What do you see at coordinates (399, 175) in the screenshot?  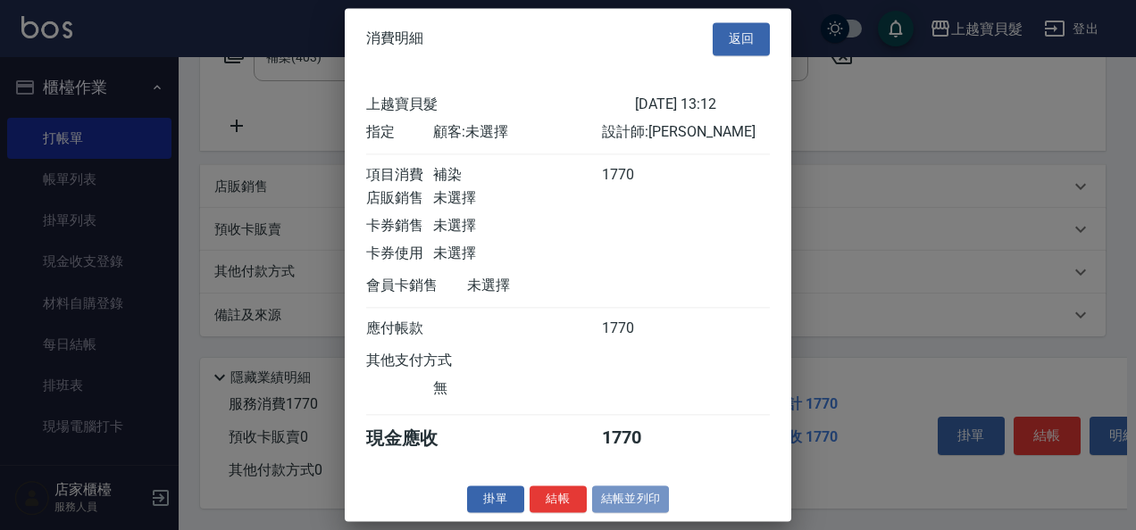 I see `div: 項目消費` at bounding box center [399, 175].